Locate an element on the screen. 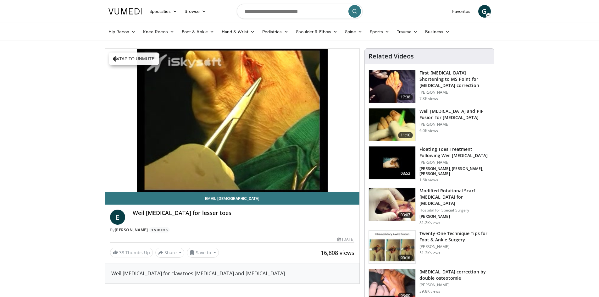 The image size is (599, 297). button: Share is located at coordinates (170, 253).